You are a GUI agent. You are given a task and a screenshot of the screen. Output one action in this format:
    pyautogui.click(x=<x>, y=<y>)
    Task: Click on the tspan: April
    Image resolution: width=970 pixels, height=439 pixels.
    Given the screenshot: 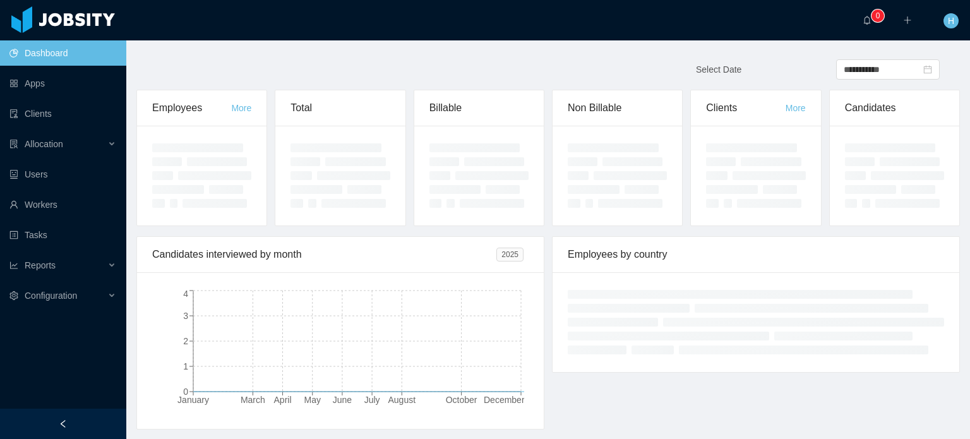 What is the action you would take?
    pyautogui.click(x=283, y=400)
    